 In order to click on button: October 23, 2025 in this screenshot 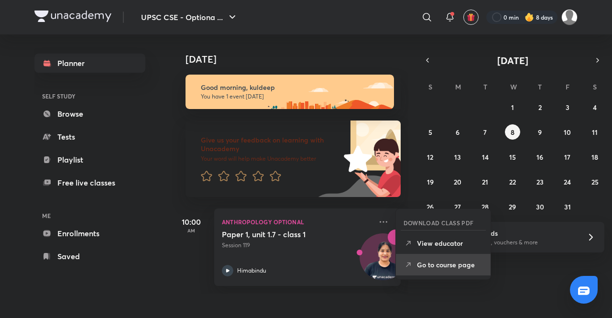, I will do `click(539, 182)`.